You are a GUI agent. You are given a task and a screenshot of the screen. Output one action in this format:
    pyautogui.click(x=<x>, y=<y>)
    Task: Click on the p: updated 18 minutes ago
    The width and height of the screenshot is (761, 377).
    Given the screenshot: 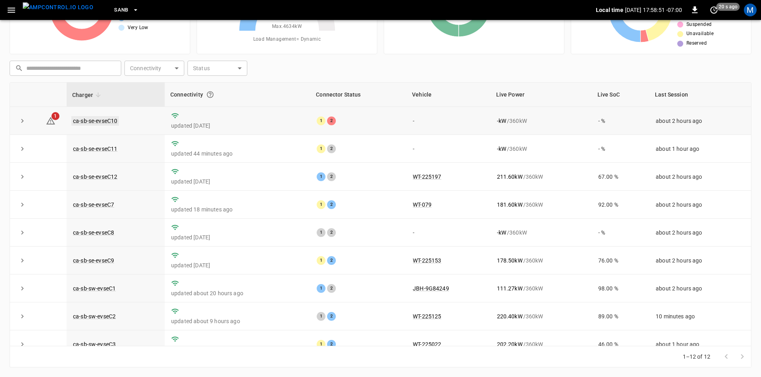 What is the action you would take?
    pyautogui.click(x=237, y=210)
    